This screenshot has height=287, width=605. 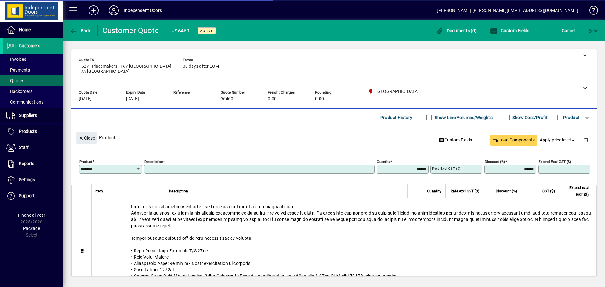 What do you see at coordinates (99, 191) in the screenshot?
I see `span: Item` at bounding box center [99, 191].